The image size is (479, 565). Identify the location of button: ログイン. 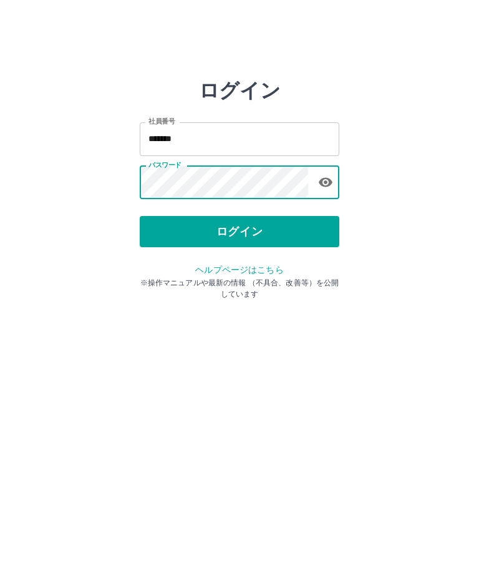
(240, 232).